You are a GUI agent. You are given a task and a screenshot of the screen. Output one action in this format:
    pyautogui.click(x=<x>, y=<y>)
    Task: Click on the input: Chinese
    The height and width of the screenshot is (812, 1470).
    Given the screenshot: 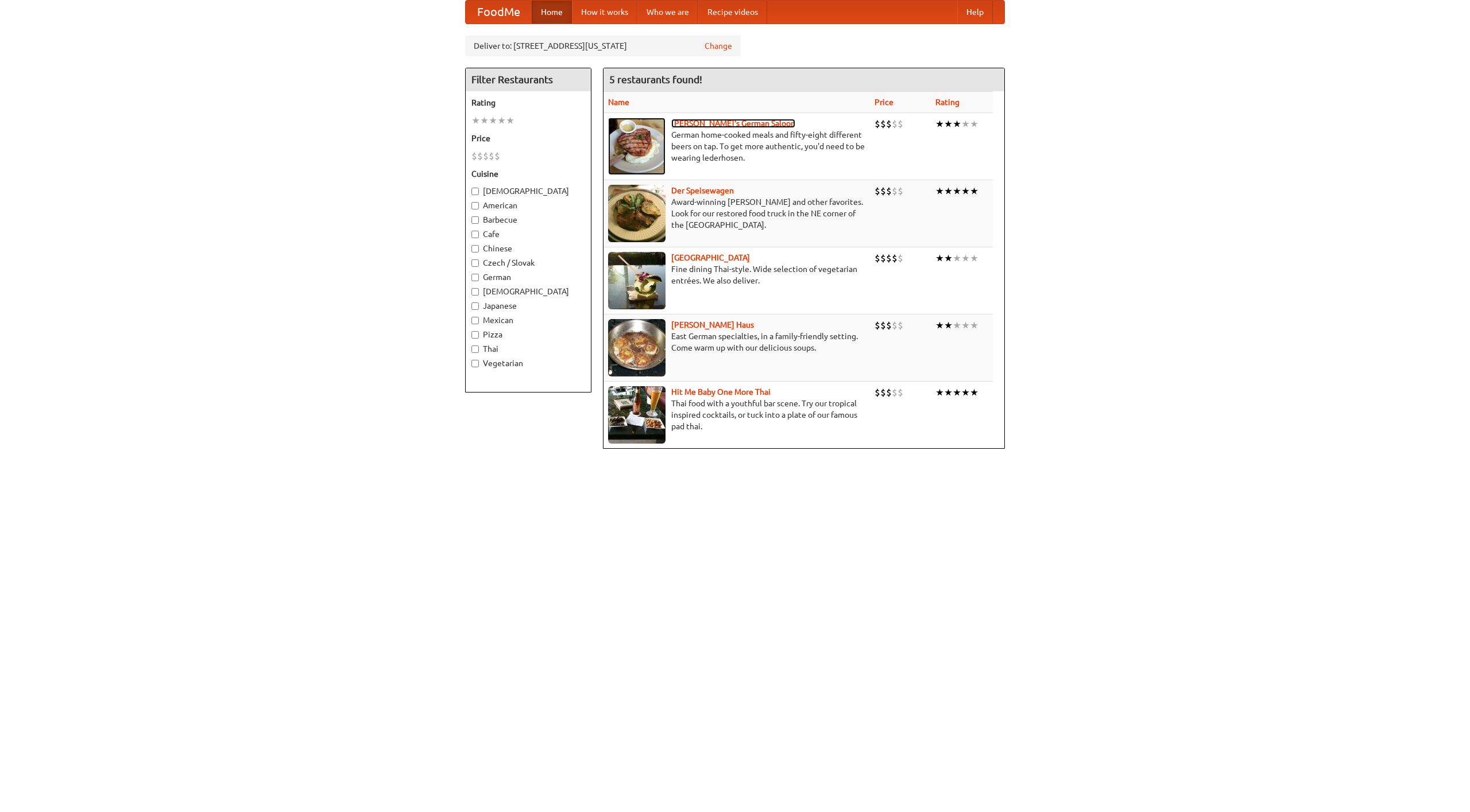 What is the action you would take?
    pyautogui.click(x=475, y=248)
    